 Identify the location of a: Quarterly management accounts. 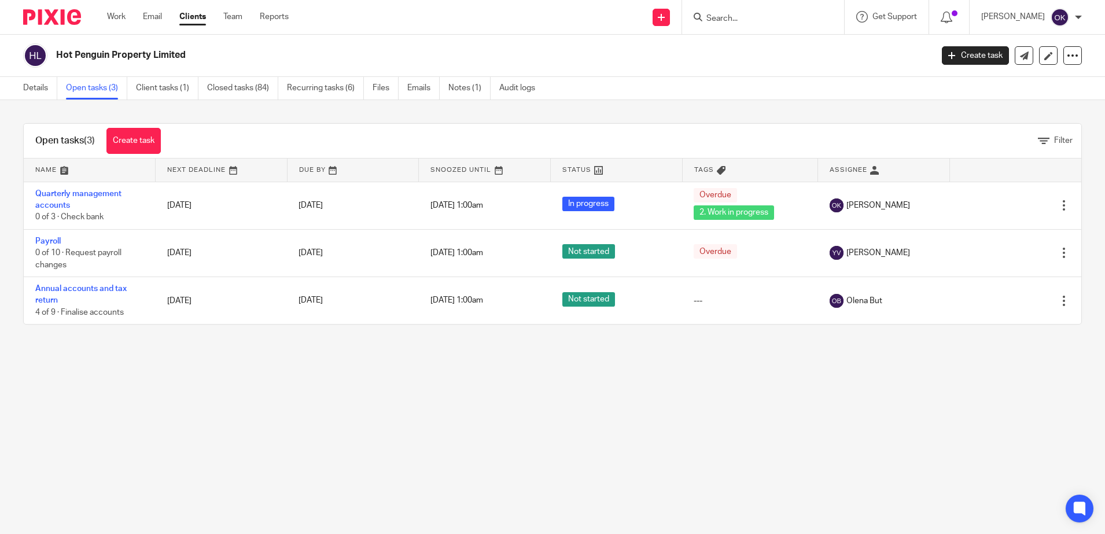
(78, 200).